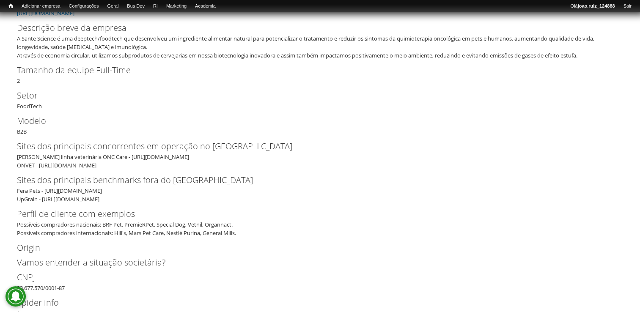 This screenshot has width=640, height=312. I want to click on a: Bus Dev, so click(136, 6).